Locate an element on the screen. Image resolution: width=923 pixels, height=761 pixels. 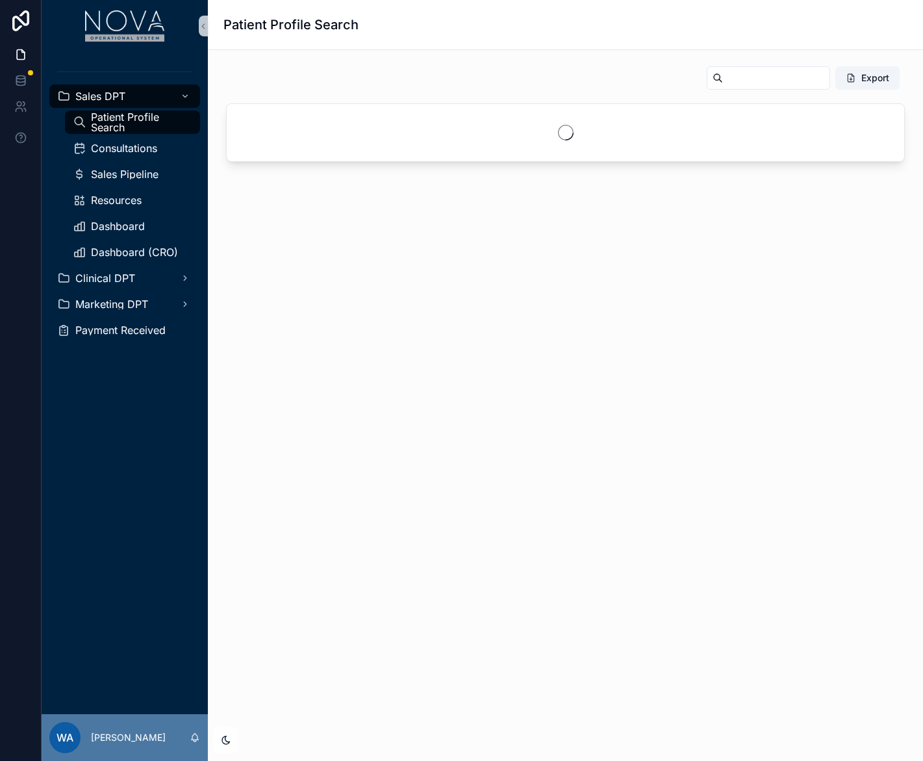
span: Clinical DPT is located at coordinates (105, 278).